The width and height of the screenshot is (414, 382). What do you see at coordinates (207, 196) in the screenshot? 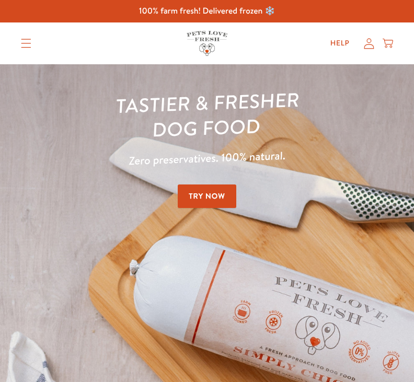
I see `a: Try Now` at bounding box center [207, 196].